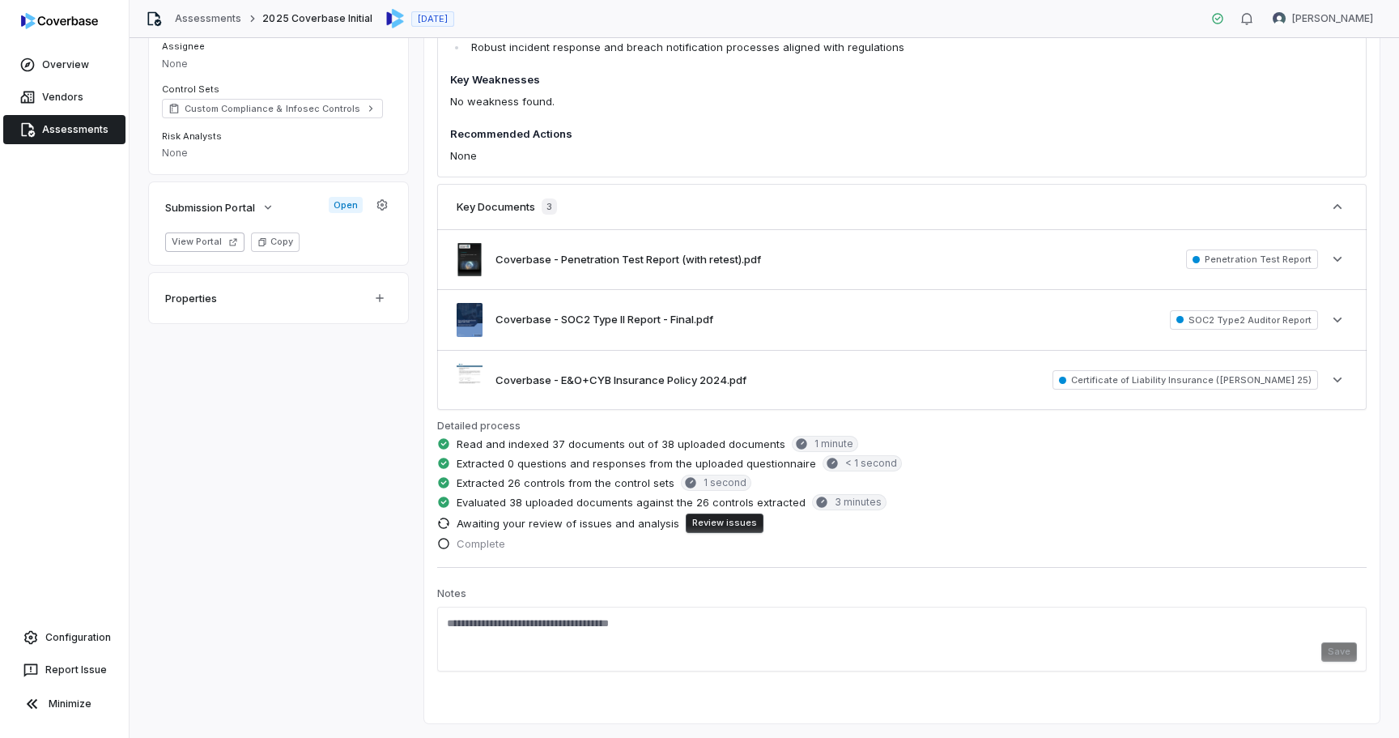 The image size is (1399, 738). Describe the element at coordinates (811, 101) in the screenshot. I see `p: No weakness found.` at that location.